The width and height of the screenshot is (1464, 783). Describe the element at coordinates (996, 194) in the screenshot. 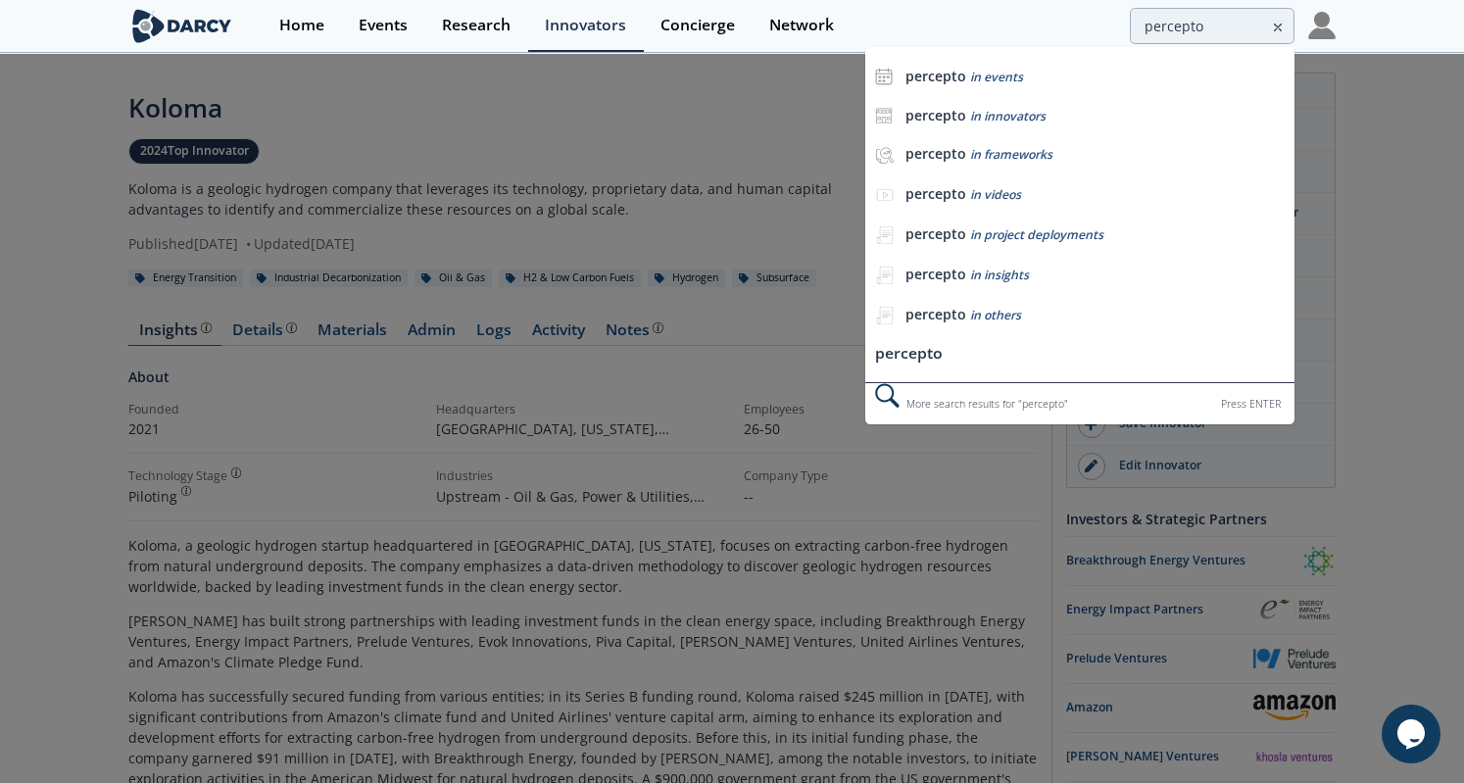

I see `span: in videos` at that location.